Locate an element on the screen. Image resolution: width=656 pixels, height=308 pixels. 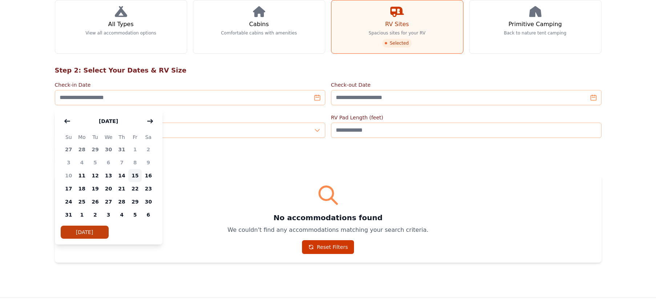
span: 23 is located at coordinates (148, 189).